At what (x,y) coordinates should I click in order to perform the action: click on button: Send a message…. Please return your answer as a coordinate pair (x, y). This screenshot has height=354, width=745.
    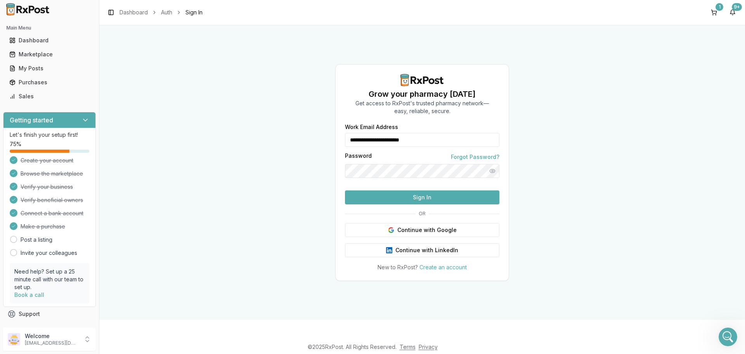
    Looking at the image, I should click on (139, 257).